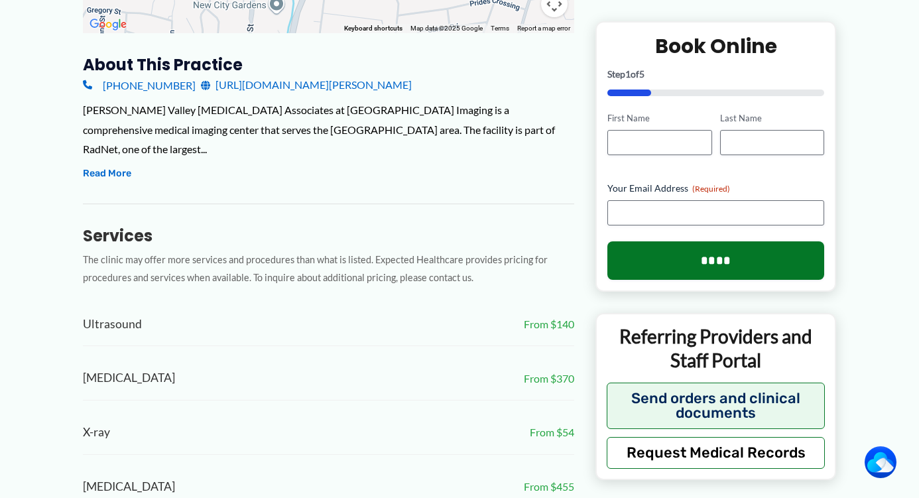 Image resolution: width=919 pixels, height=498 pixels. What do you see at coordinates (96, 432) in the screenshot?
I see `span: X-ray` at bounding box center [96, 432].